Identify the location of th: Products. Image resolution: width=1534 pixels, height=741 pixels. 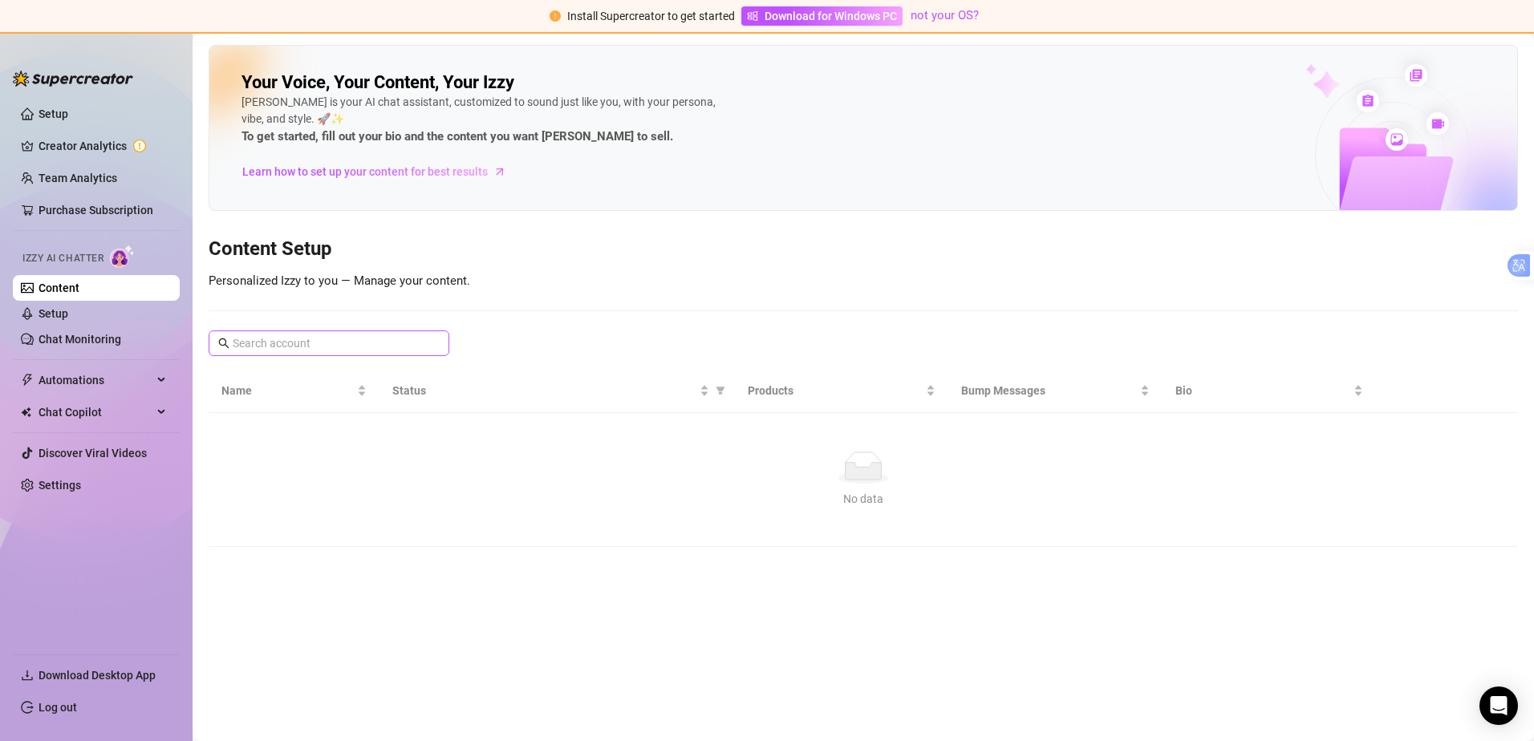
(842, 391).